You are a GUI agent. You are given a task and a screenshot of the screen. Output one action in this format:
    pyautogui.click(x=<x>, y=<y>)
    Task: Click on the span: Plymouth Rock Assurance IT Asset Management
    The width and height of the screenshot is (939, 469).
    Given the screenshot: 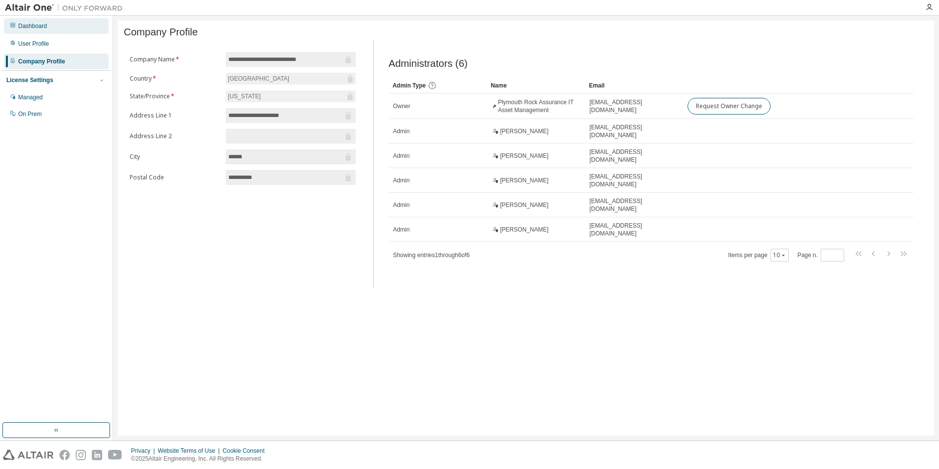 What is the action you would take?
    pyautogui.click(x=539, y=106)
    